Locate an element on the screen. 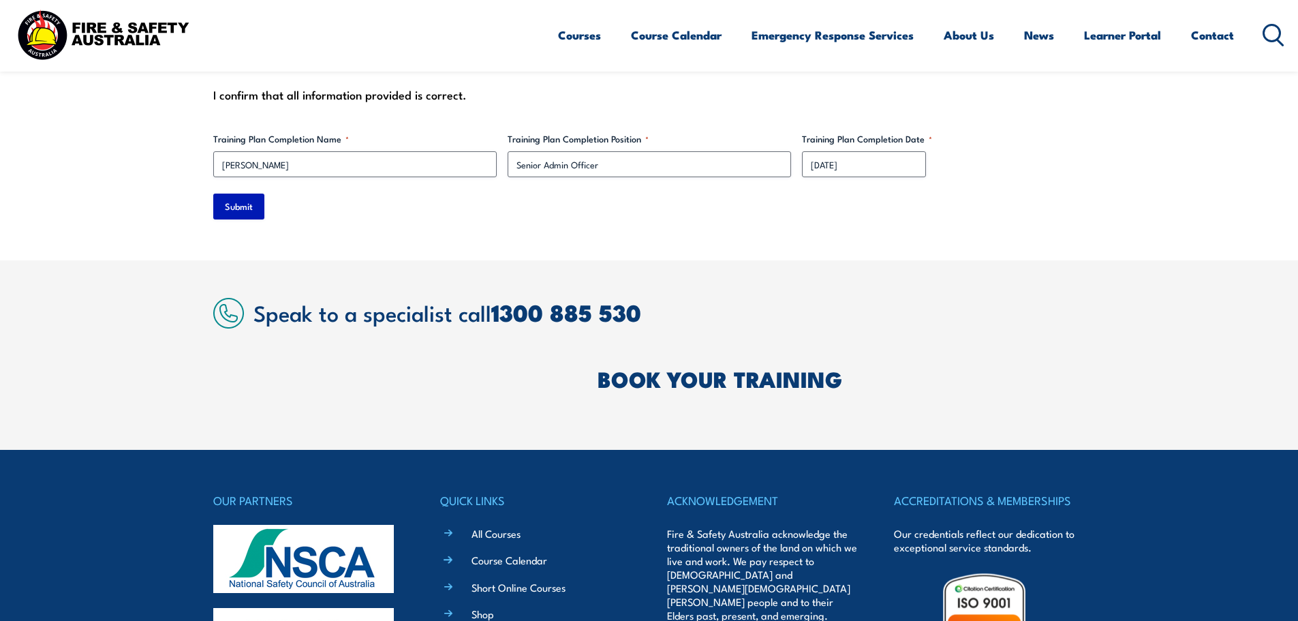 The width and height of the screenshot is (1298, 621). h2: Speak to a specialist call is located at coordinates (669, 312).